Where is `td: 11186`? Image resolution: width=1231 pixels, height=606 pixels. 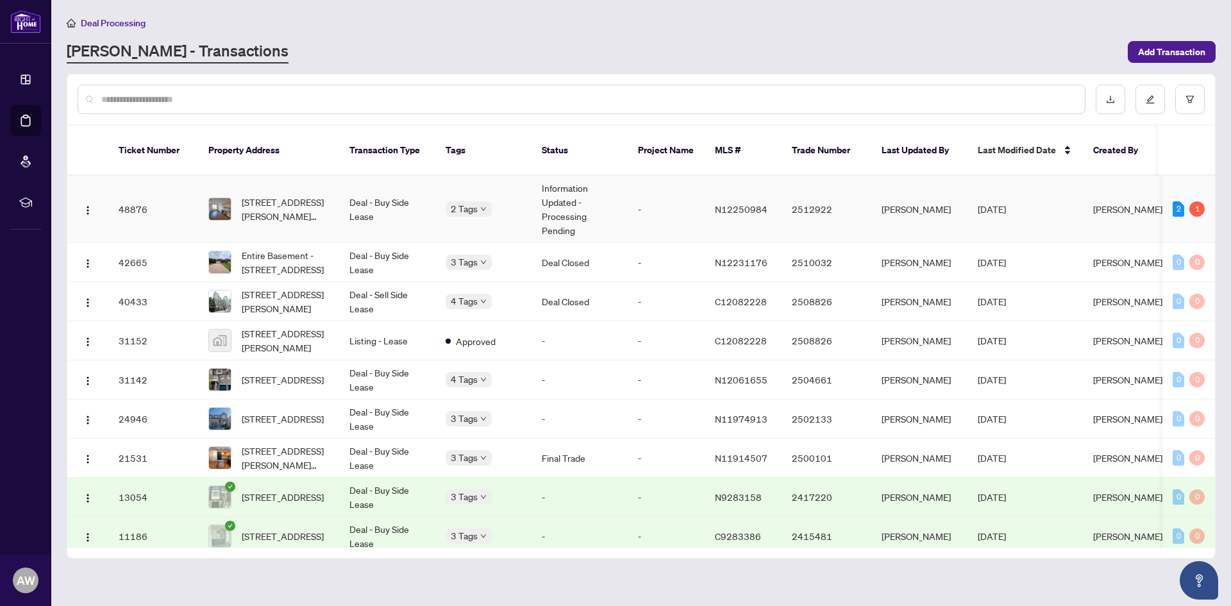 td: 11186 is located at coordinates (153, 536).